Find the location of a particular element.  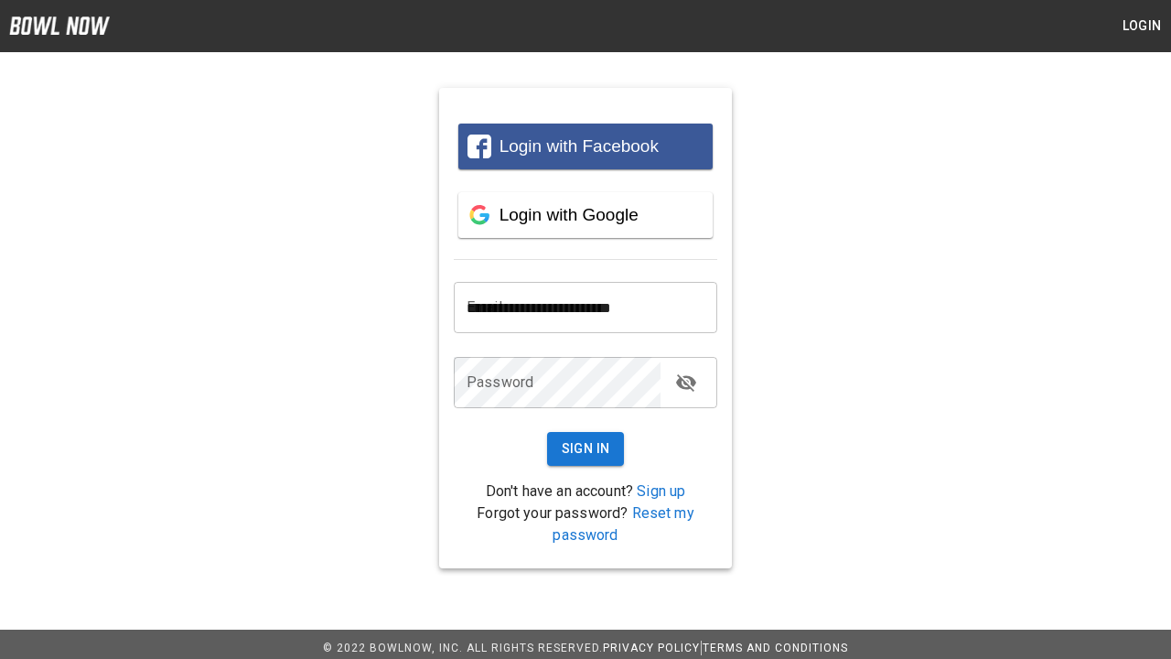

p: Don't have an account? is located at coordinates (585, 491).